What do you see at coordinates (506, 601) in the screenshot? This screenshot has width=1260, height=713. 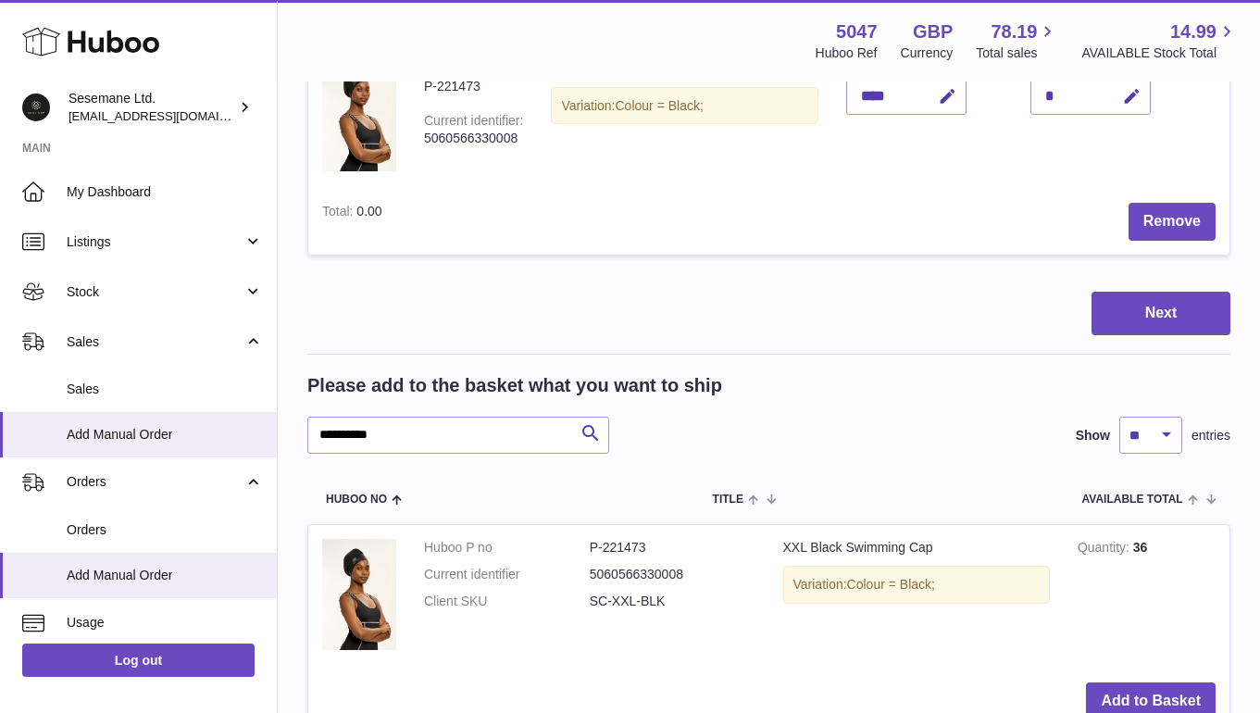 I see `dt: Client SKU` at bounding box center [506, 601].